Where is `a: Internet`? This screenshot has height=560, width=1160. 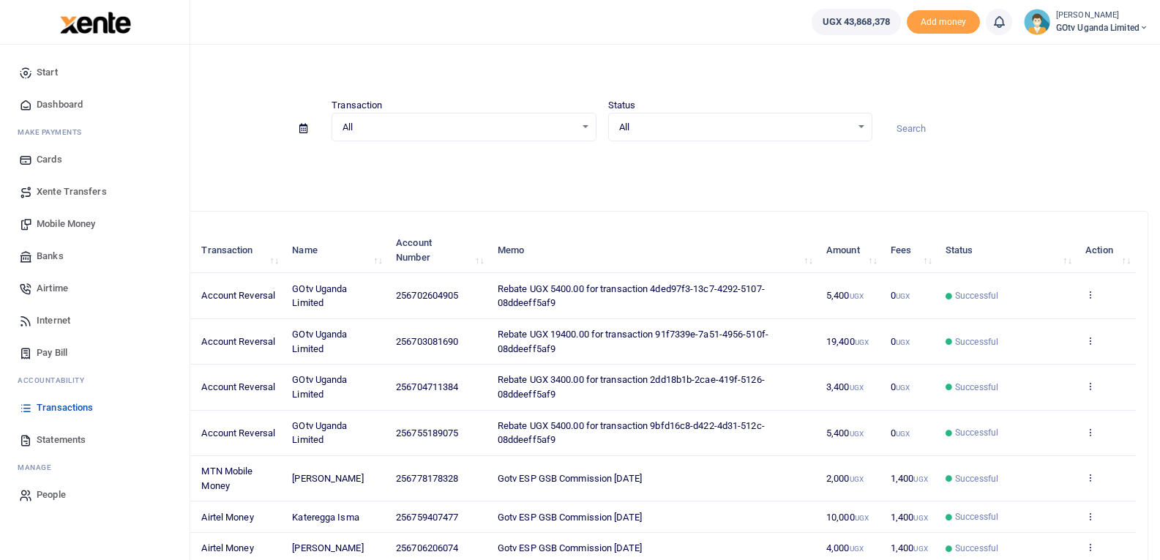
a: Internet is located at coordinates (94, 320).